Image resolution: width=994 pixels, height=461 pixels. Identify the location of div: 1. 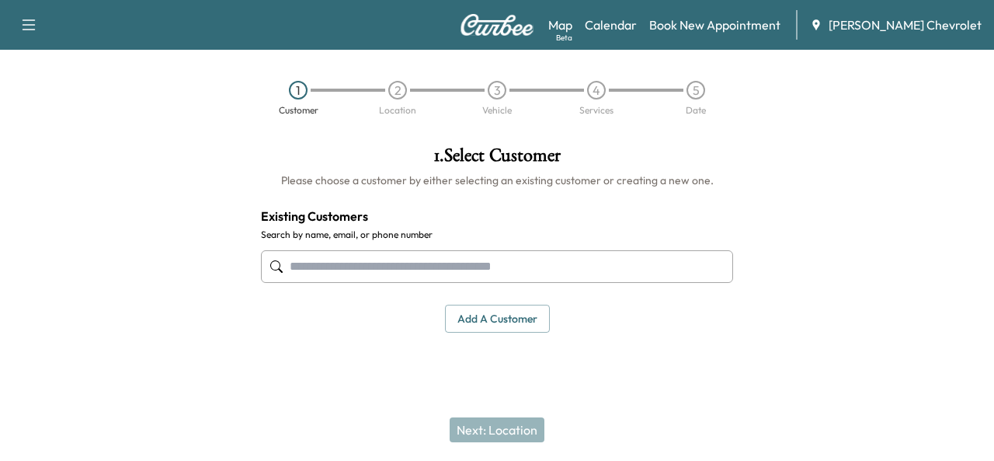
(298, 90).